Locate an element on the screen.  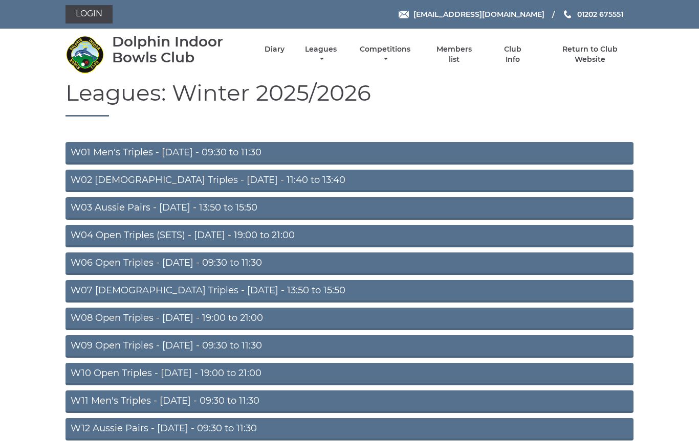
a: Members list is located at coordinates (454, 54).